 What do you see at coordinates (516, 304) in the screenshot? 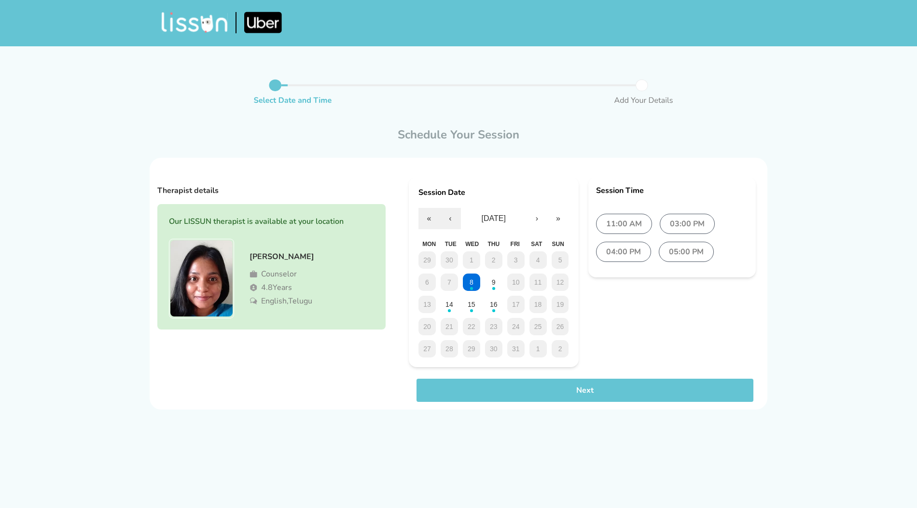
I see `button: 17 October 2025` at bounding box center [516, 304].